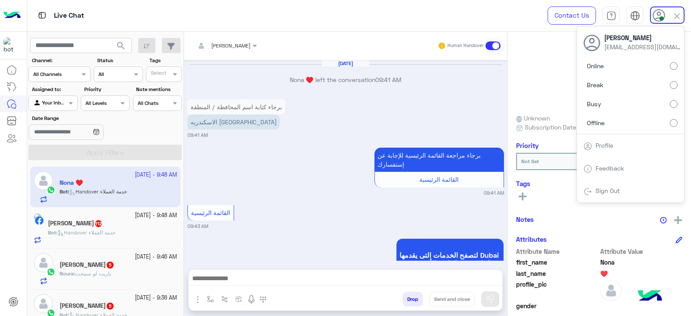 The width and height of the screenshot is (691, 316). I want to click on small: 09:43 AM, so click(198, 226).